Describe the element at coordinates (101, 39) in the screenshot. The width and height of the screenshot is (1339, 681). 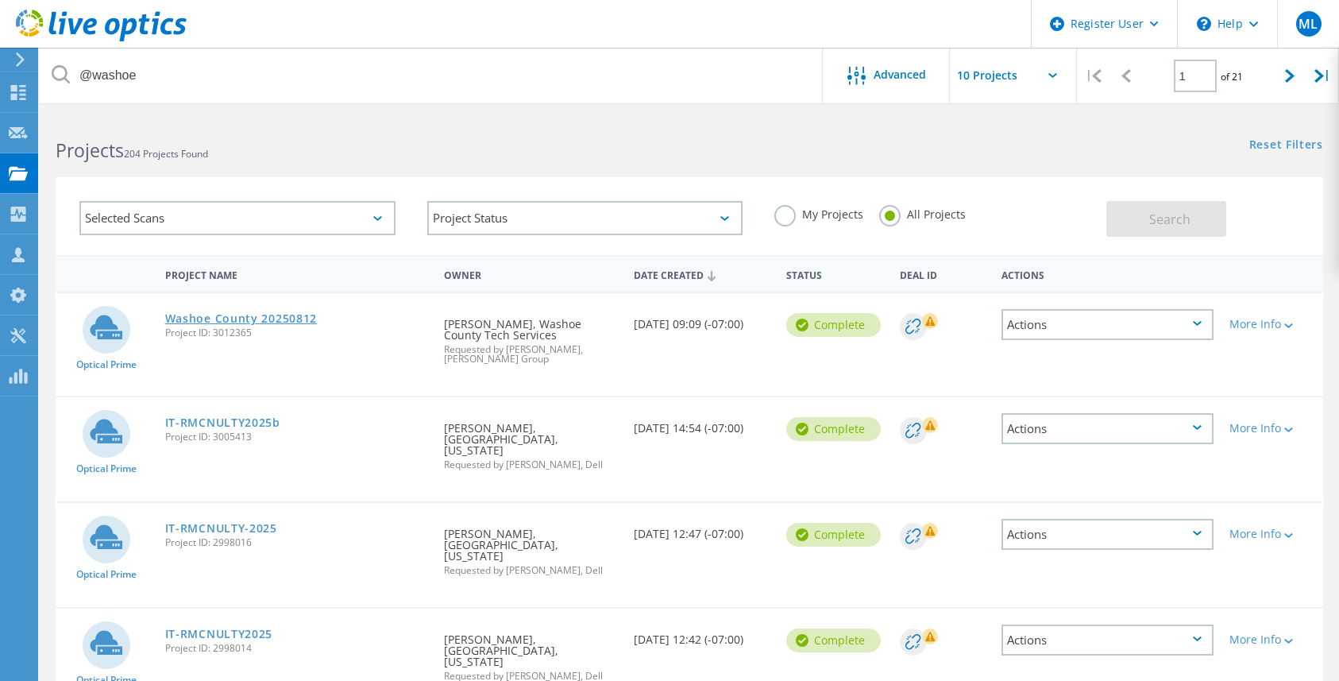
I see `a: Live Optics Dashboard` at that location.